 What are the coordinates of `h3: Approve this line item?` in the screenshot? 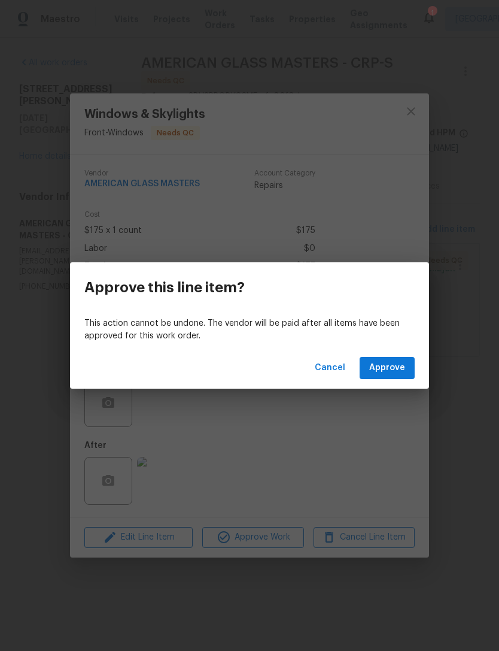 It's located at (165, 287).